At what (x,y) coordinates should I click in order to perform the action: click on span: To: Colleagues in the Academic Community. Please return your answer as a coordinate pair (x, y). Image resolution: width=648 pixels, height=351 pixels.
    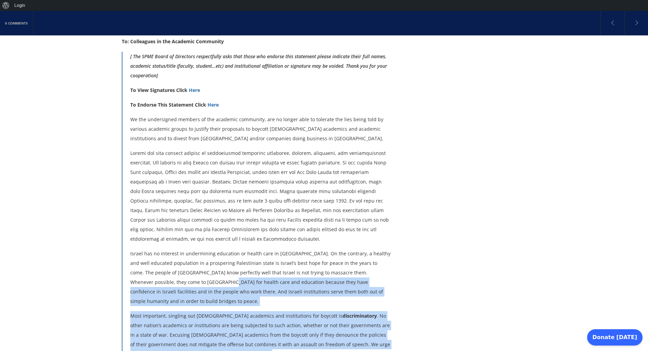
    Looking at the image, I should click on (173, 41).